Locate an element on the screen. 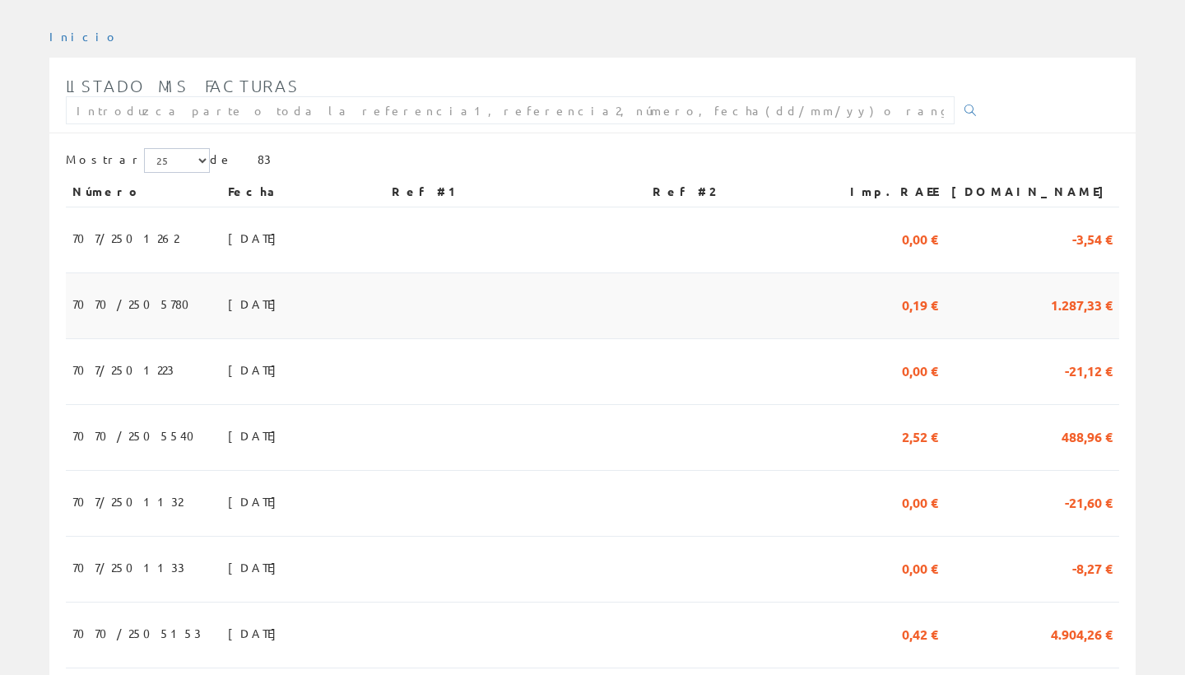  span: -21,60 € is located at coordinates (1089, 501).